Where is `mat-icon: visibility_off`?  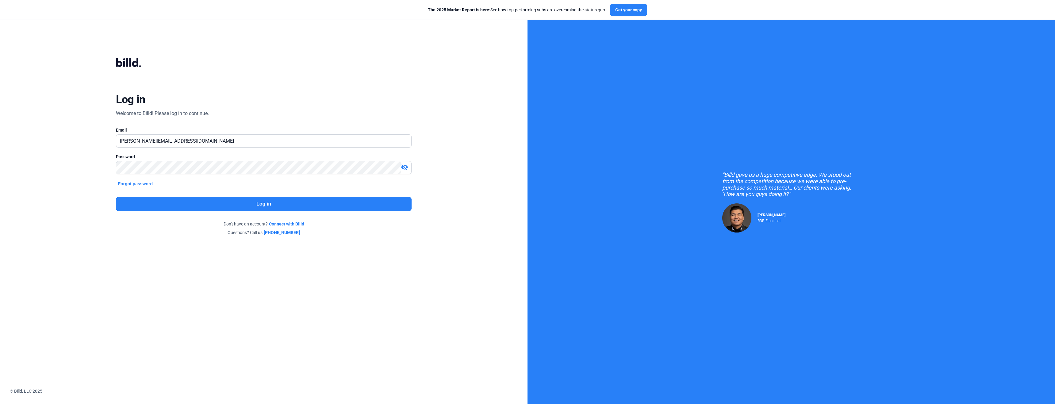
mat-icon: visibility_off is located at coordinates (405, 167).